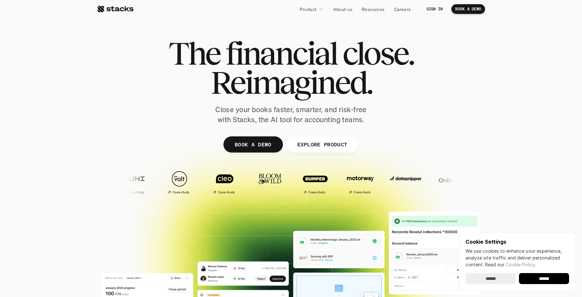  Describe the element at coordinates (91, 152) in the screenshot. I see `a: Privacy Policy` at that location.